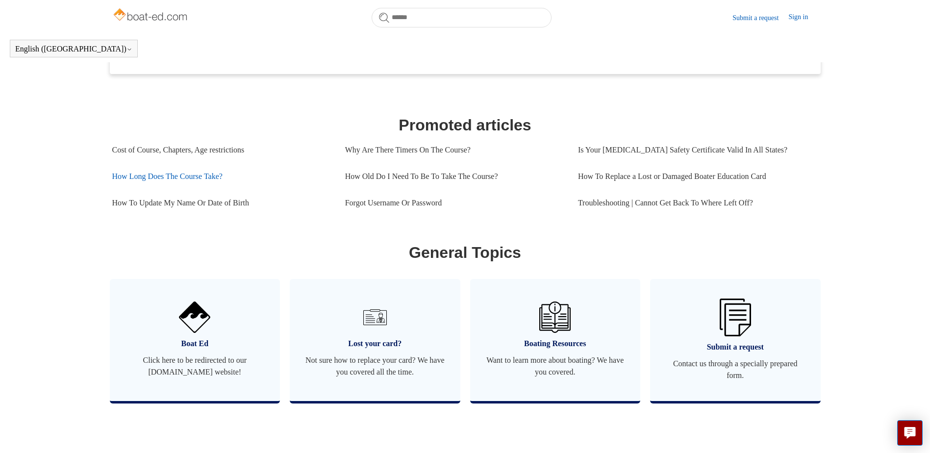 This screenshot has height=453, width=930. I want to click on span: Boat Ed, so click(195, 344).